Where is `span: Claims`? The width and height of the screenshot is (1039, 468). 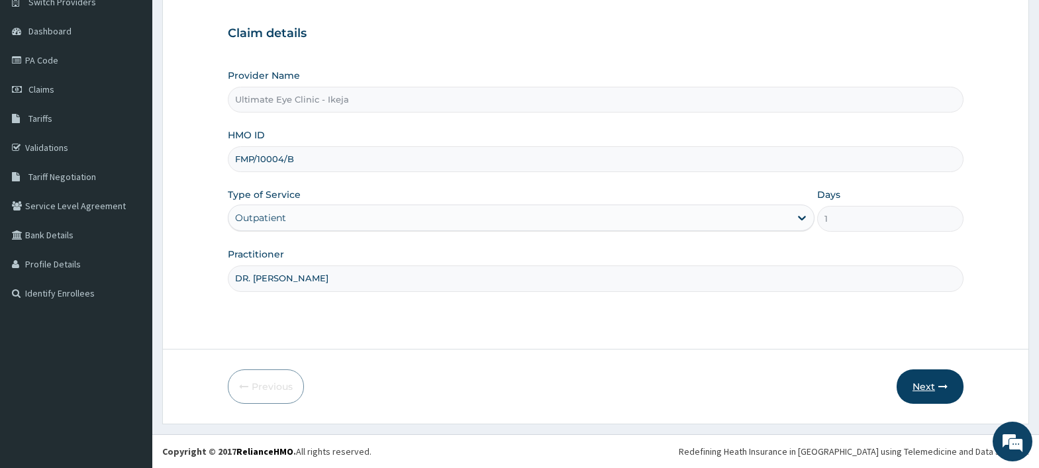
span: Claims is located at coordinates (41, 89).